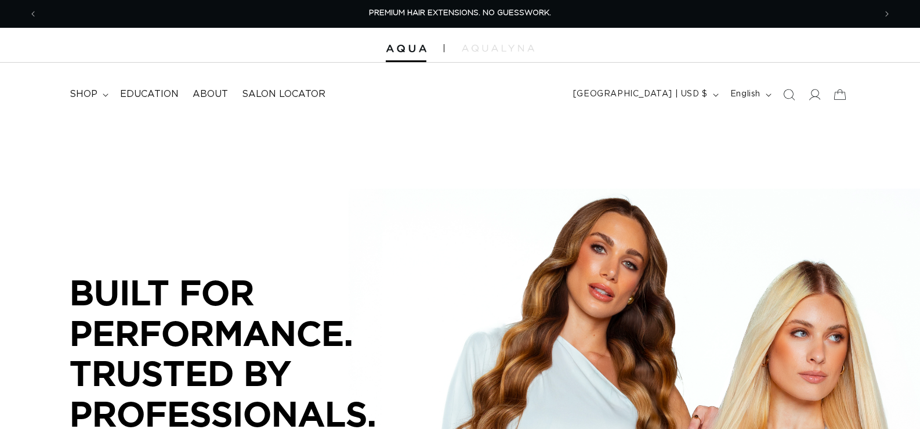 This screenshot has height=429, width=920. I want to click on a: Education, so click(149, 94).